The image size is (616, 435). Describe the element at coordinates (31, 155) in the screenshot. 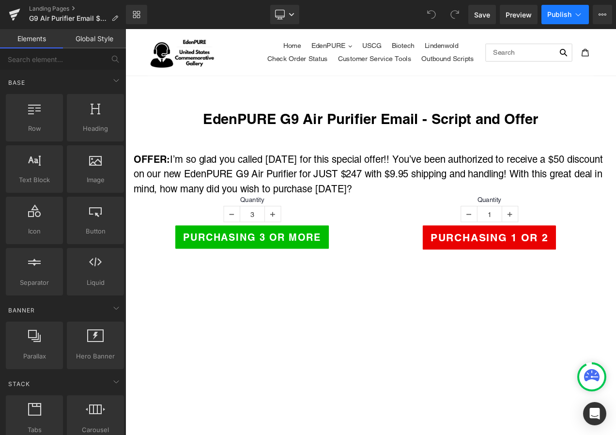

I see `strong: OFFER:` at that location.